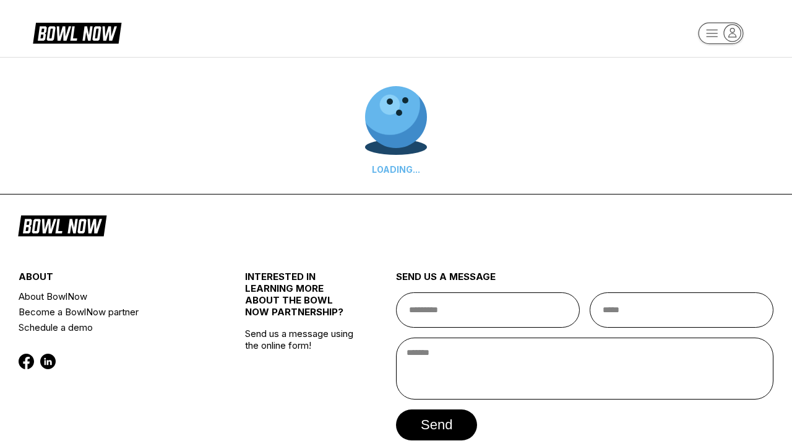 The image size is (792, 446). I want to click on div: LOADING..., so click(396, 169).